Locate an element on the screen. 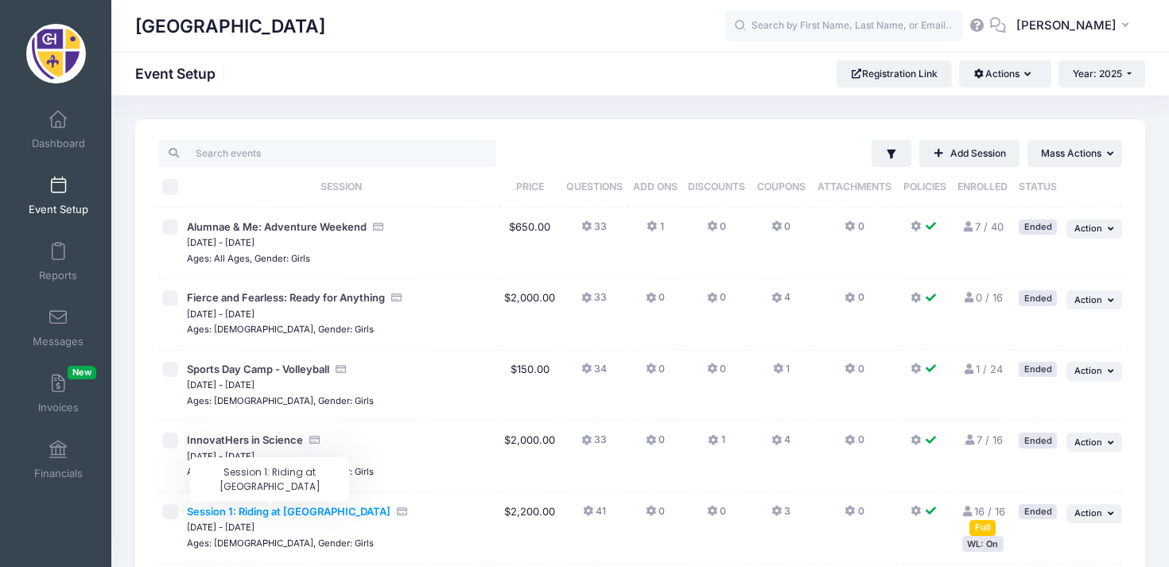 The height and width of the screenshot is (567, 1169). a: 0 / 16 is located at coordinates (983, 298).